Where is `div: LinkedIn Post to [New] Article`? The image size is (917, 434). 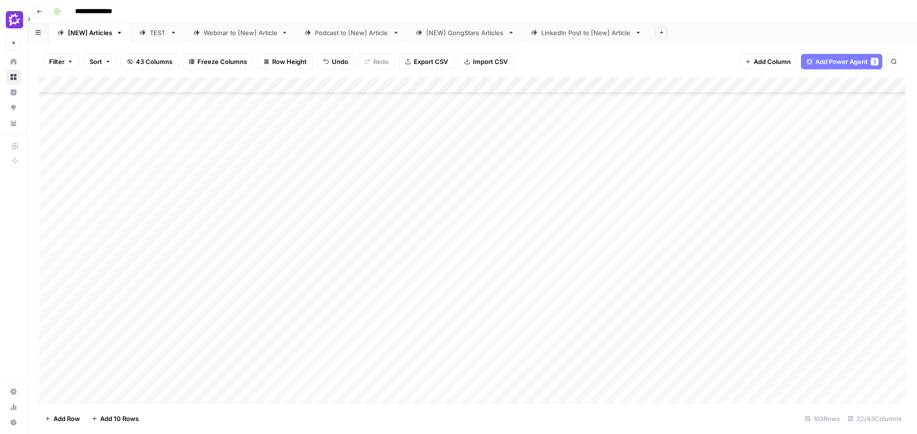
div: LinkedIn Post to [New] Article is located at coordinates (586, 33).